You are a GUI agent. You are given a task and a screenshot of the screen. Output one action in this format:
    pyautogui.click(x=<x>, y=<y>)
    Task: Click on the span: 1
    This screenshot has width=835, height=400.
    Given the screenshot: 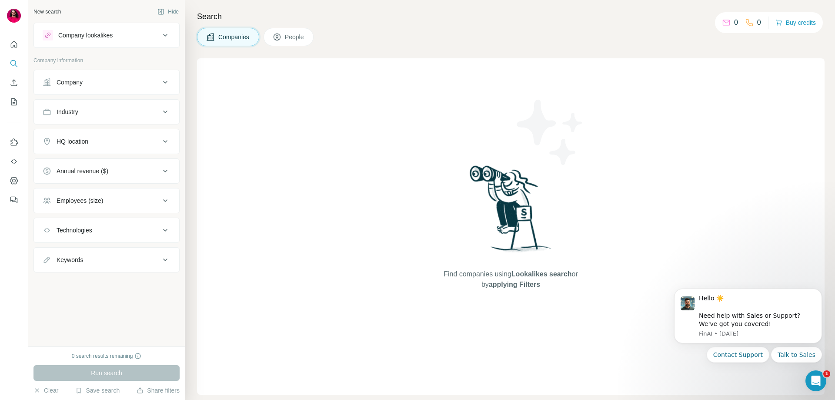 What is the action you would take?
    pyautogui.click(x=827, y=374)
    